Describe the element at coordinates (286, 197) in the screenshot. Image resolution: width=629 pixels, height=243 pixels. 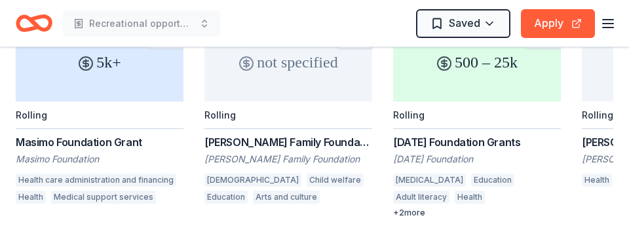
I see `div: Arts and culture` at that location.